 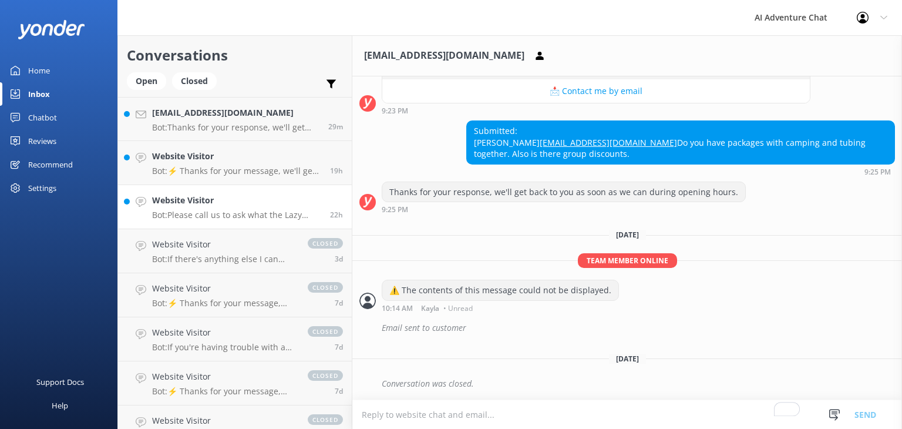 I want to click on span: Sep 19 2025 12:19pm (UTC -04:00) America/New_York, so click(x=337, y=214).